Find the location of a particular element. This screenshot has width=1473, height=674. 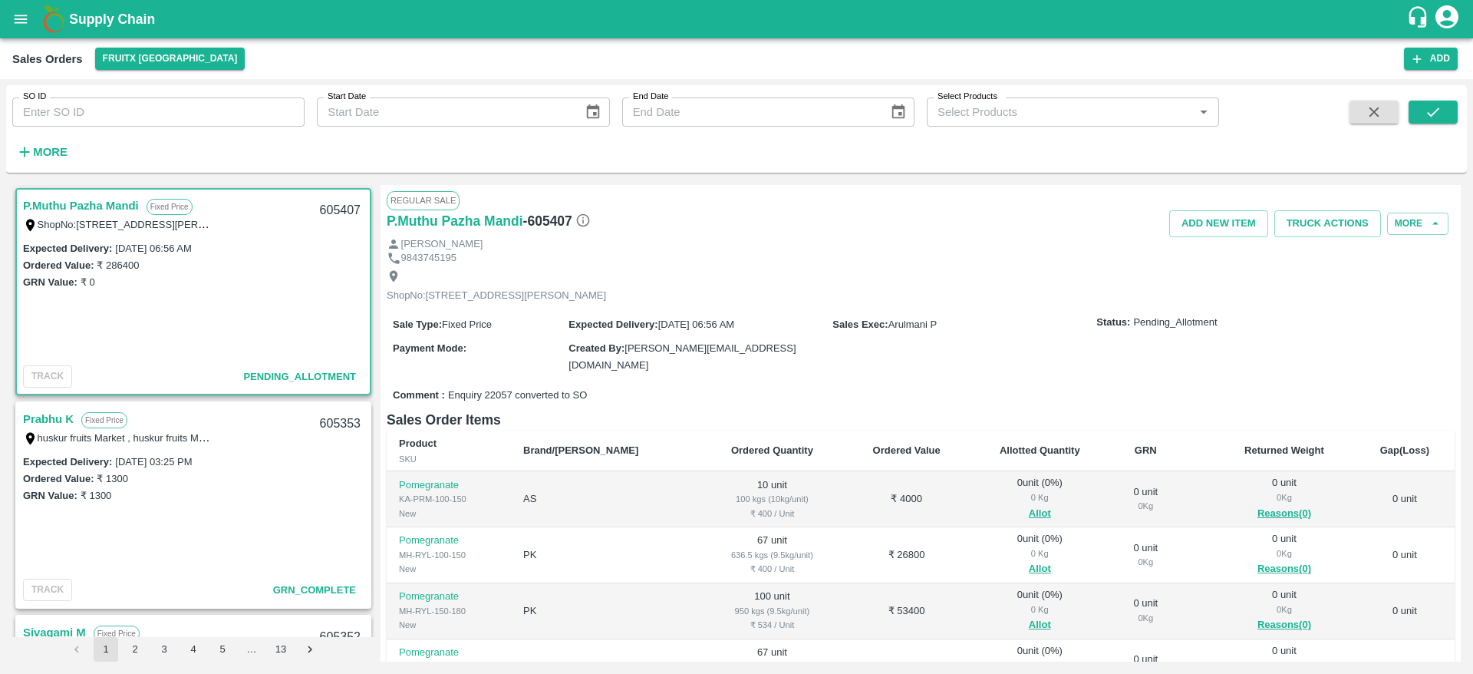

button: Select DC is located at coordinates (170, 58).